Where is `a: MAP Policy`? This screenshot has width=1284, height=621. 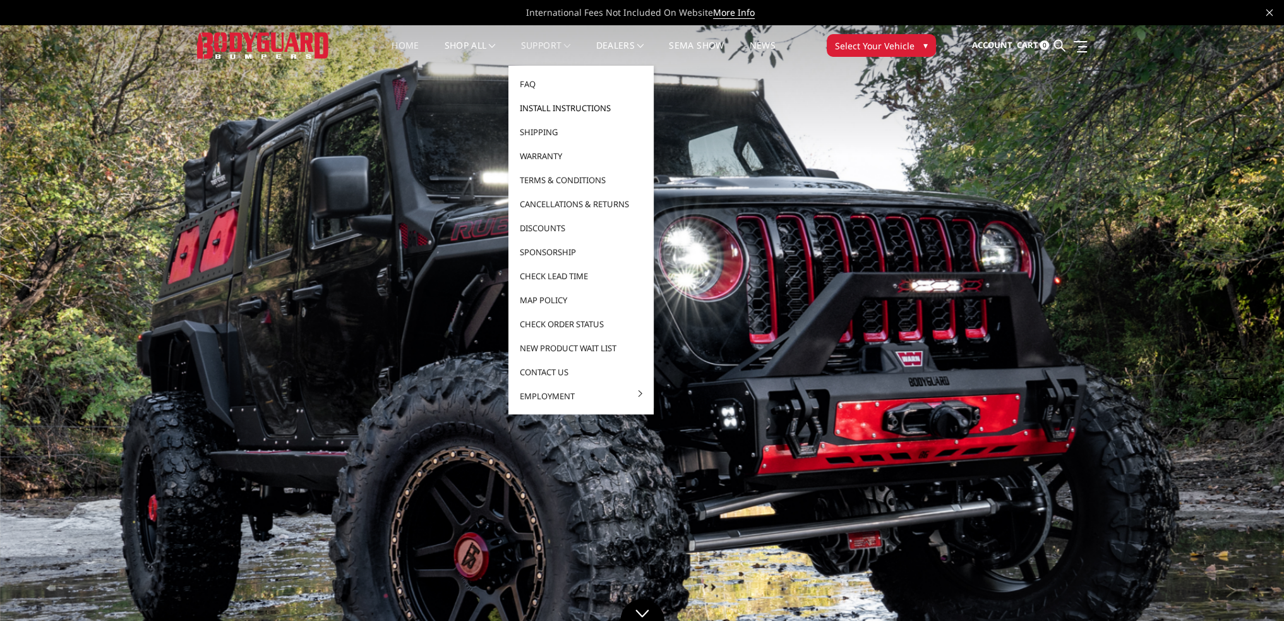 a: MAP Policy is located at coordinates (581, 300).